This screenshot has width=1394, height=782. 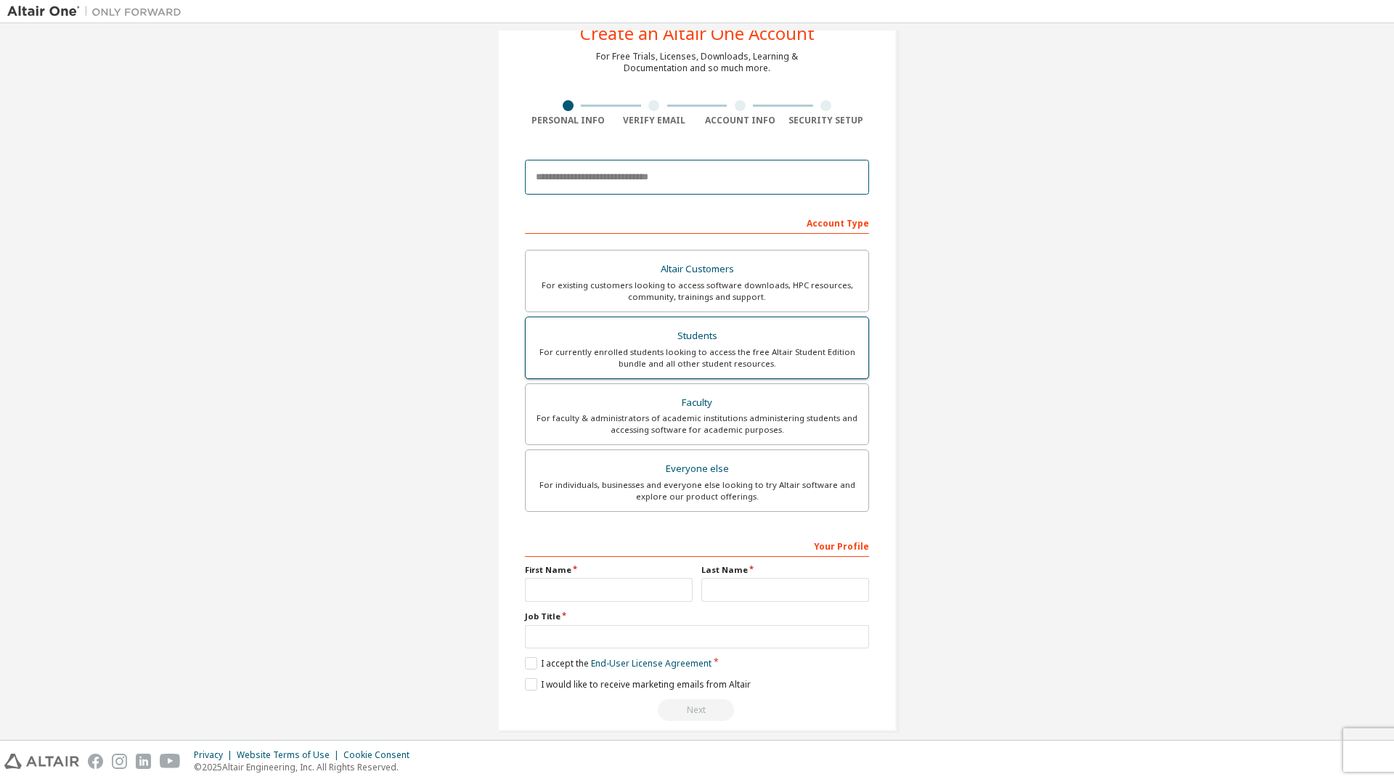 I want to click on div: For faculty & administrators of academic institutions administering students and accessing softwa..., so click(x=697, y=424).